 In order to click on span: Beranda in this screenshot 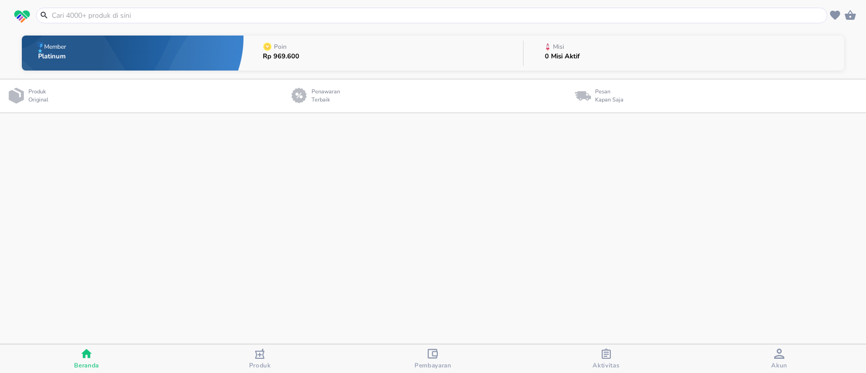, I will do `click(86, 365)`.